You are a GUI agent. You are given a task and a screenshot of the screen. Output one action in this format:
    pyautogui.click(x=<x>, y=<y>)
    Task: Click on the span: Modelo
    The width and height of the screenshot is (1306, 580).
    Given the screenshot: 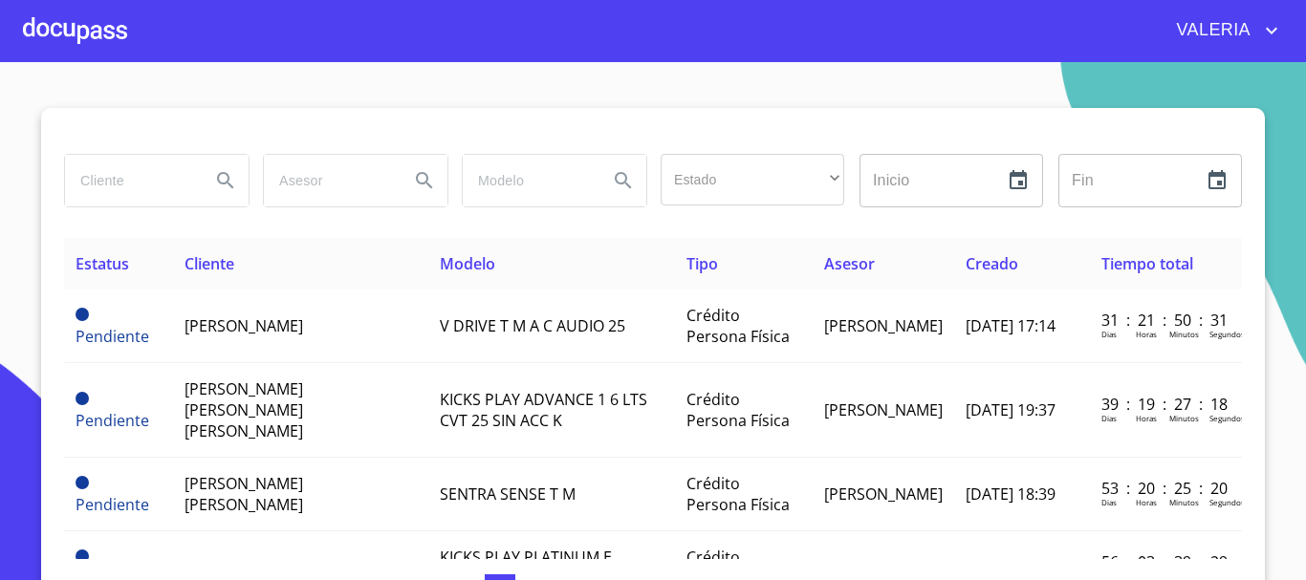 What is the action you would take?
    pyautogui.click(x=468, y=264)
    